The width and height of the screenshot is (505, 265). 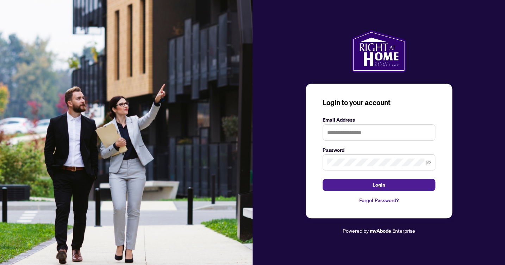 What do you see at coordinates (379, 150) in the screenshot?
I see `label: Password` at bounding box center [379, 150].